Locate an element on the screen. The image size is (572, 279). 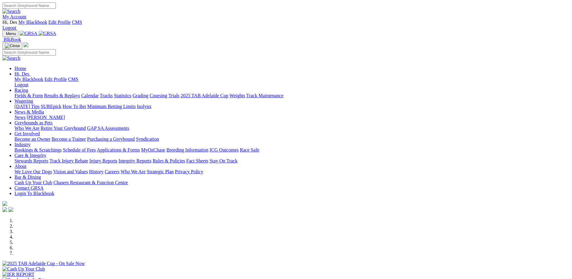
div: My Account is located at coordinates (286, 25).